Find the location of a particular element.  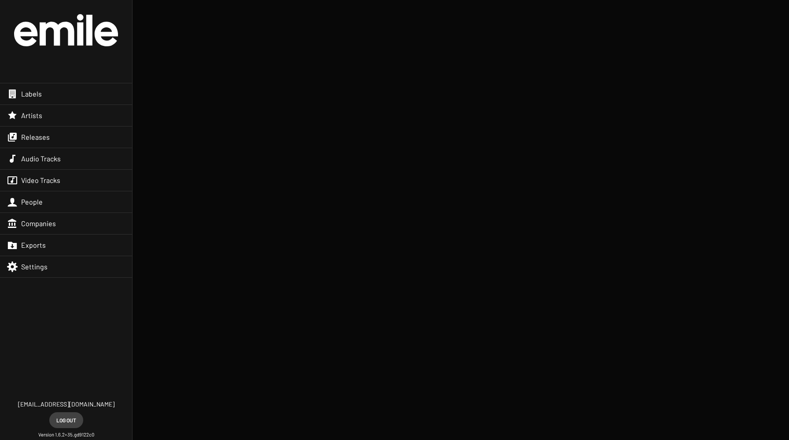

button: Log out is located at coordinates (66, 420).